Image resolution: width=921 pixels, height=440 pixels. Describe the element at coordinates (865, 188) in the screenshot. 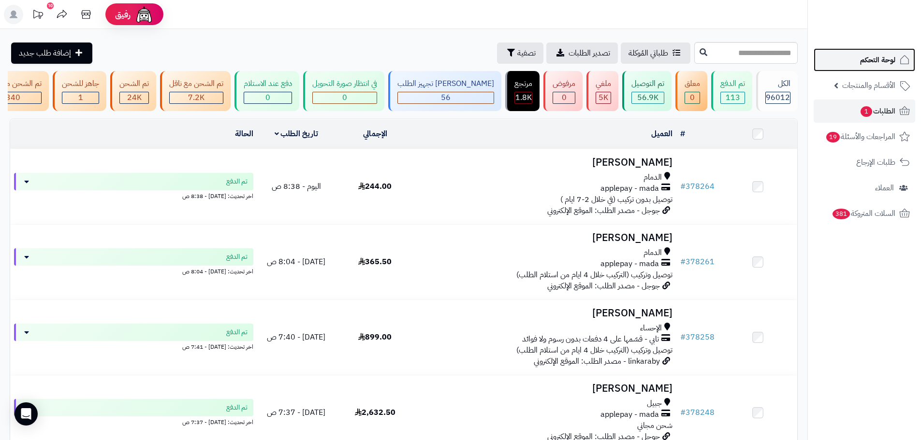

I see `a: العملاء` at that location.